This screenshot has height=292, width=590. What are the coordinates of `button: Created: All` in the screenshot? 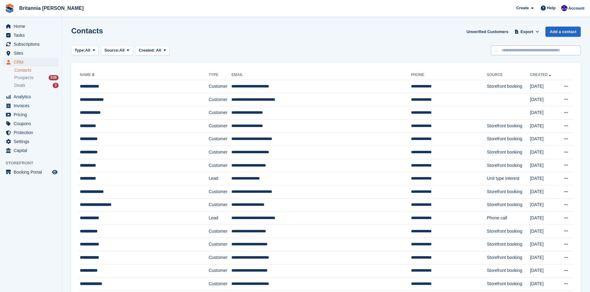 It's located at (152, 50).